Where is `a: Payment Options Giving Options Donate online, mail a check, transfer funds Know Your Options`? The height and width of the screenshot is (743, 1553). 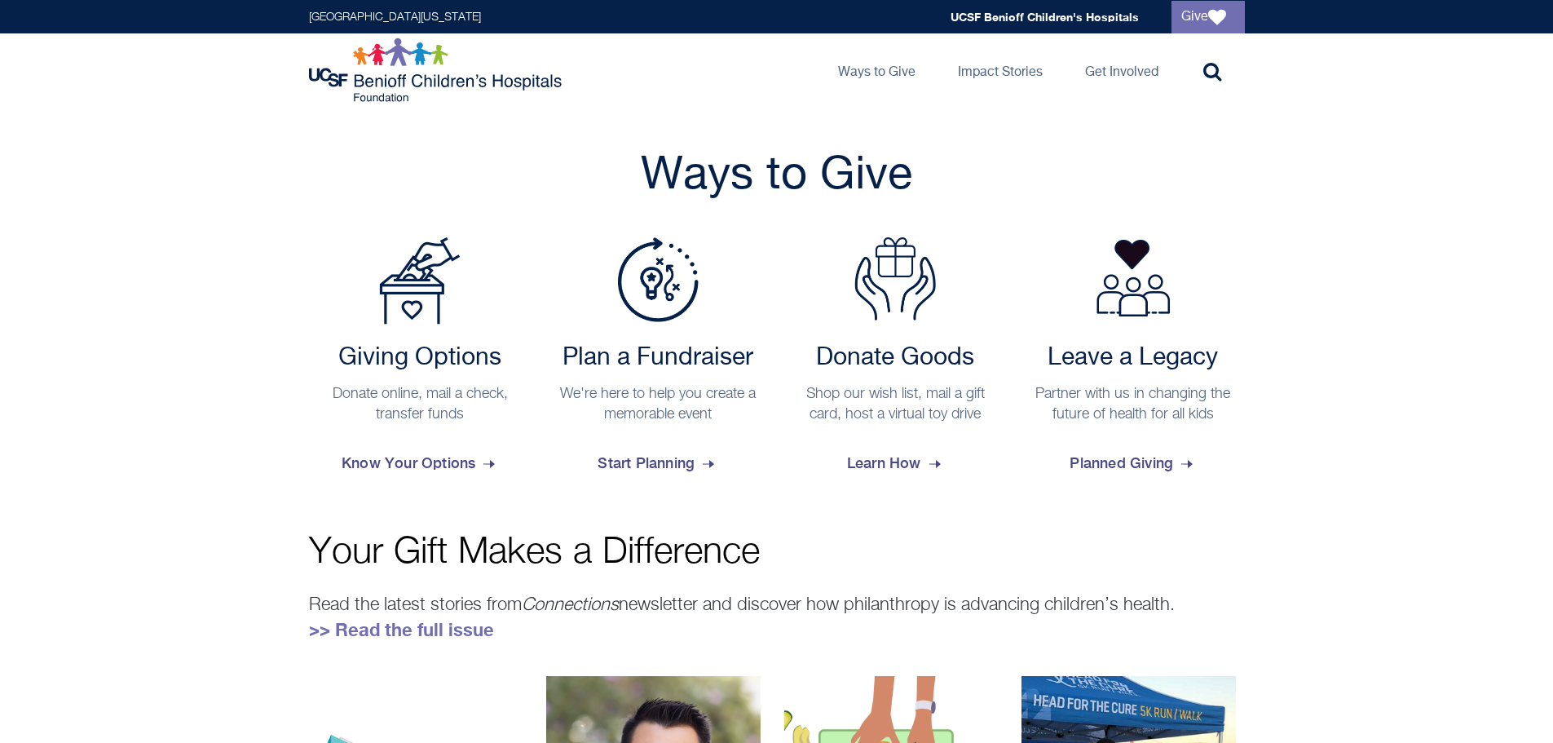 a: Payment Options Giving Options Donate online, mail a check, transfer funds Know Your Options is located at coordinates (421, 361).